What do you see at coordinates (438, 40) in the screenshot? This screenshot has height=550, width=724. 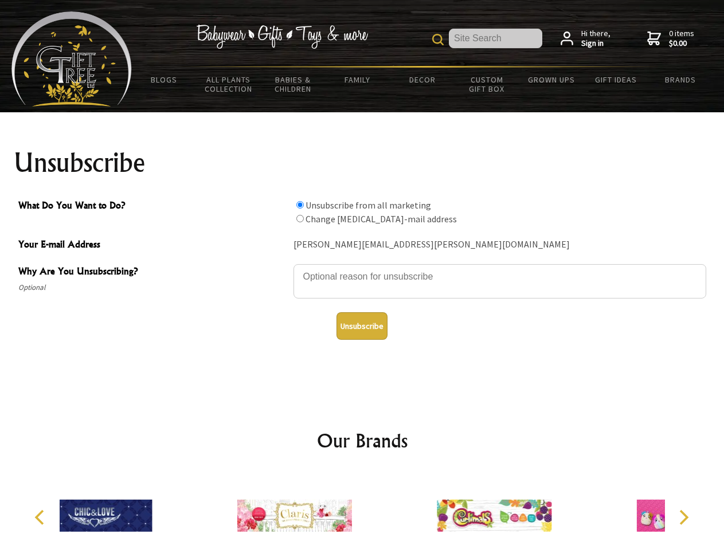 I see `img: product search` at bounding box center [438, 40].